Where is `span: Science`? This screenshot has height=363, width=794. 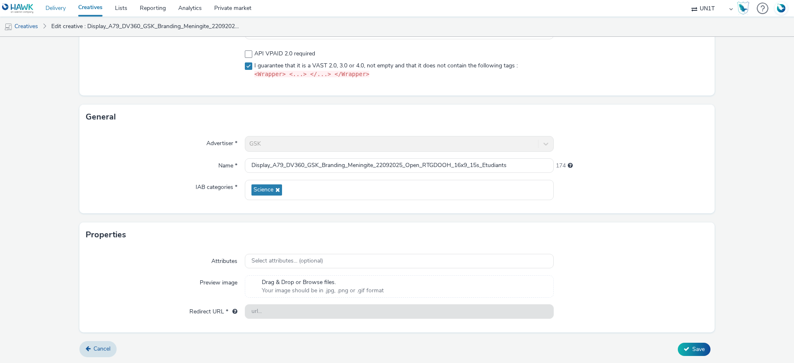 span: Science is located at coordinates (264, 190).